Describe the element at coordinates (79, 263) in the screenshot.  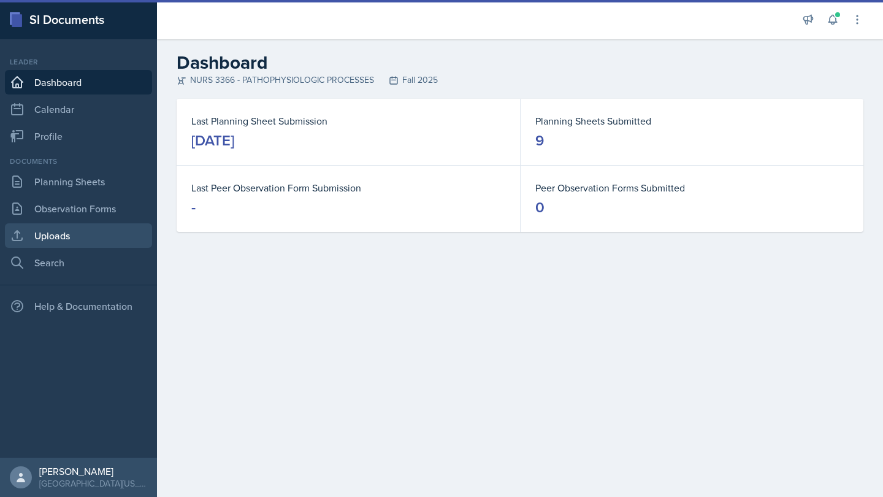
I see `a: Search` at that location.